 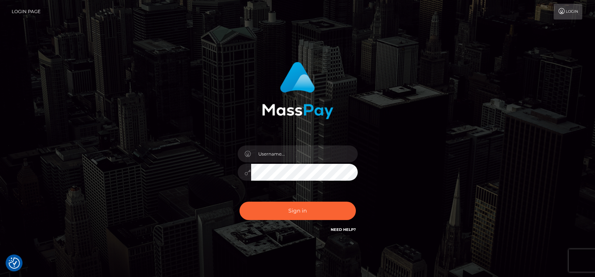 I want to click on img: MassPay Login, so click(x=298, y=90).